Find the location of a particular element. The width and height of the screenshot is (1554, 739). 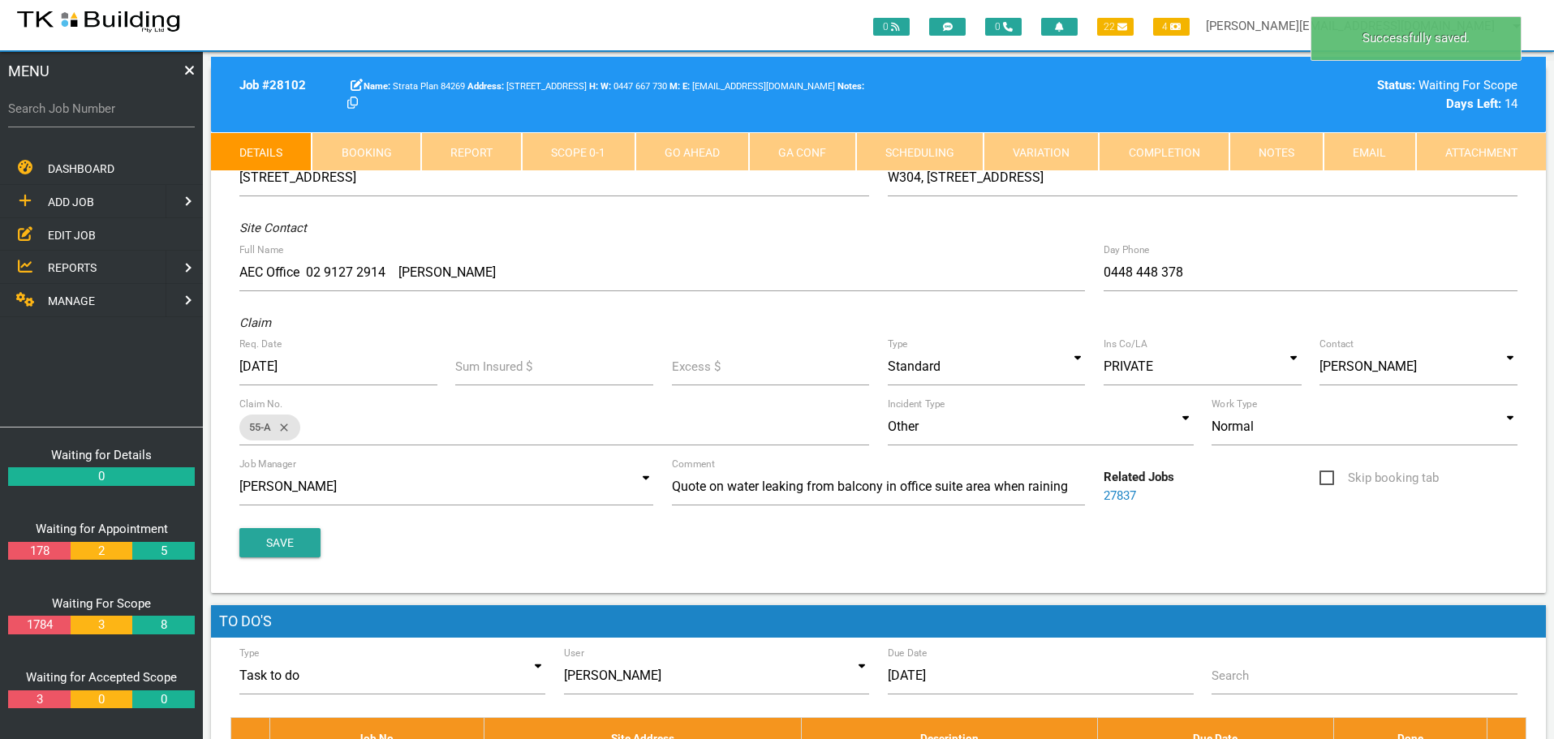

a: Go Ahead is located at coordinates (692, 152).